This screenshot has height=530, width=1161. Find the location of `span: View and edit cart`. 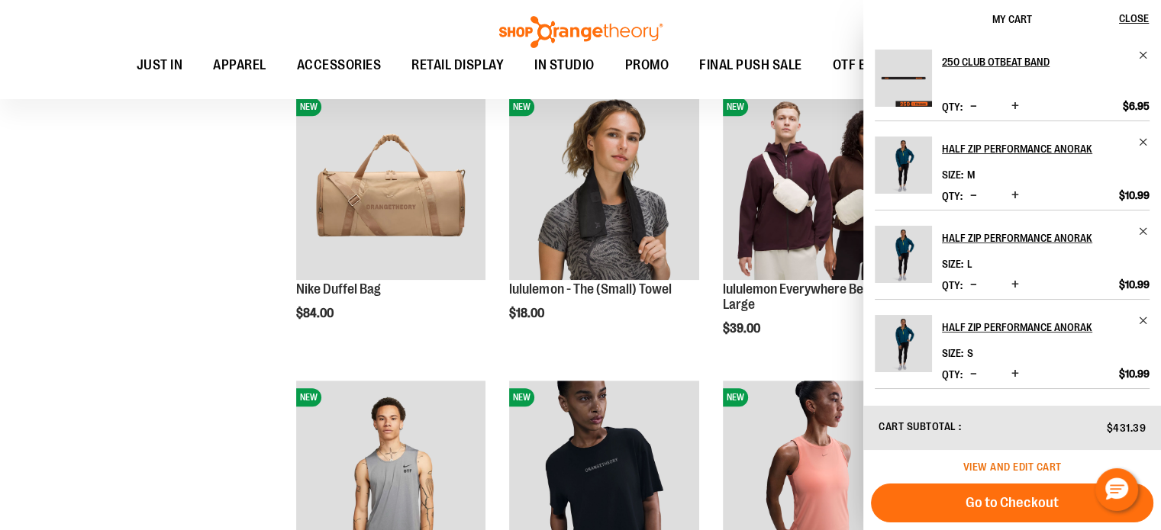

span: View and edit cart is located at coordinates (1012, 467).